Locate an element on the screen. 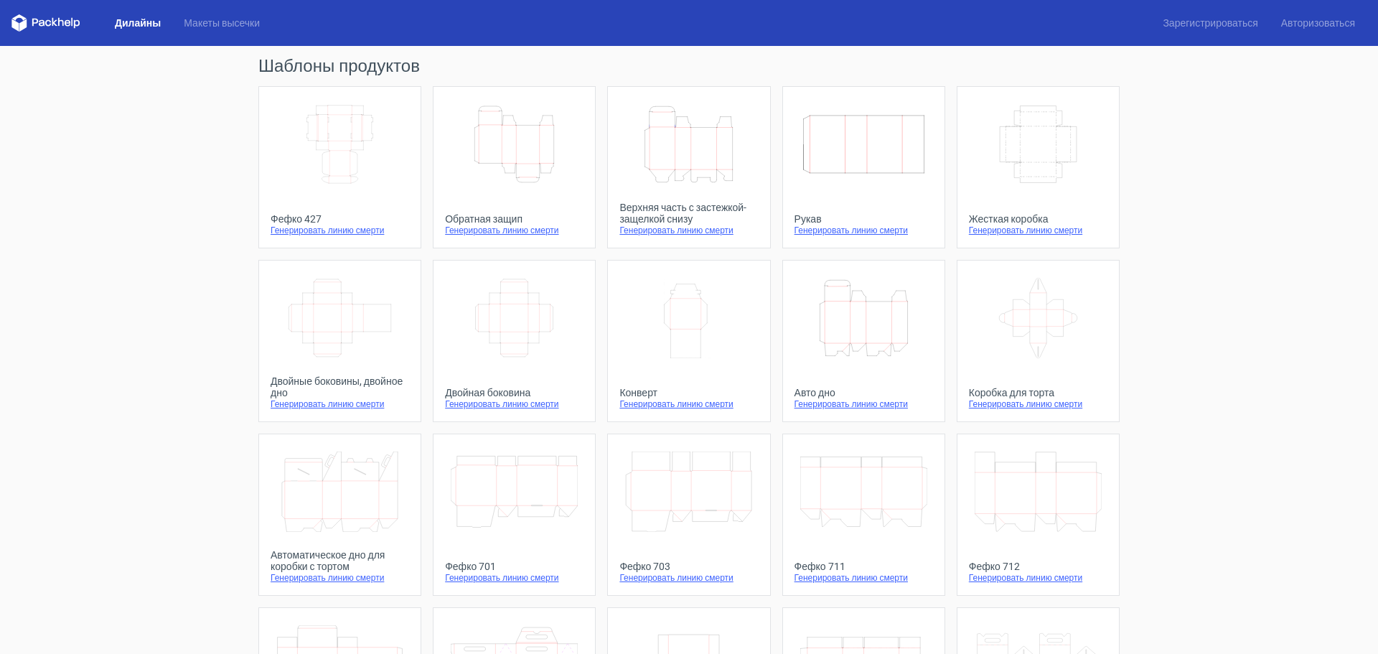  font: Авто дно is located at coordinates (815, 393).